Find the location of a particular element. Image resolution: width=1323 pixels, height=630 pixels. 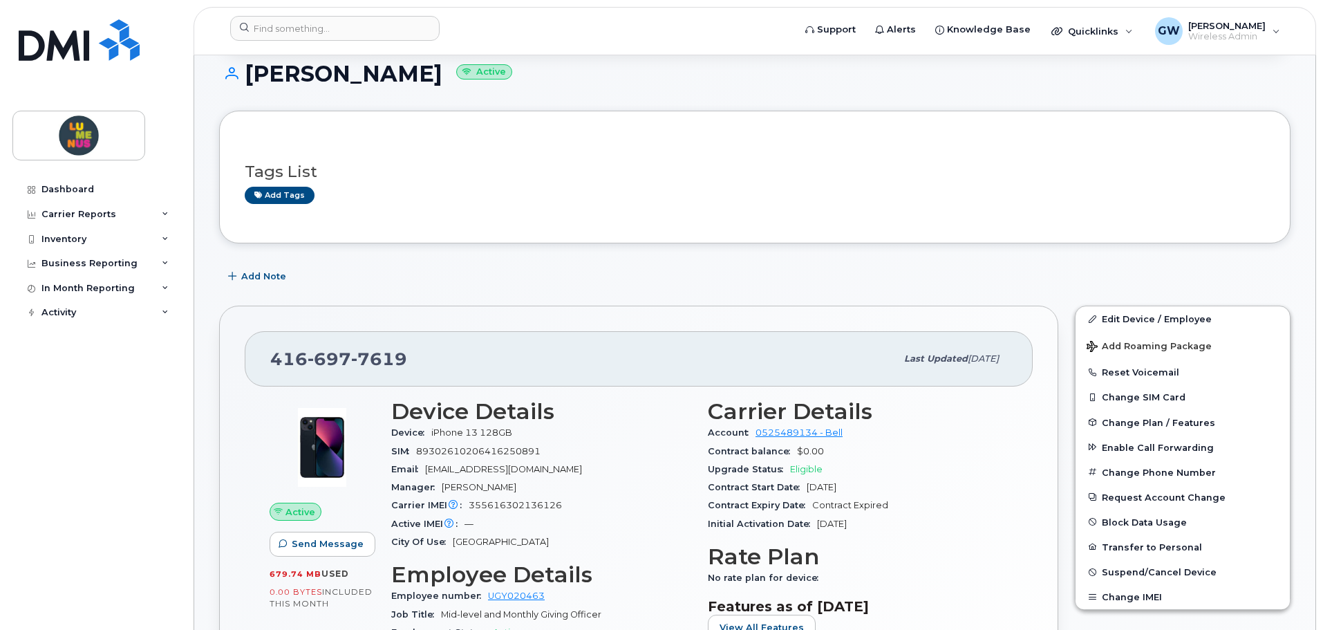

span: Contract Start Date is located at coordinates (757, 486).